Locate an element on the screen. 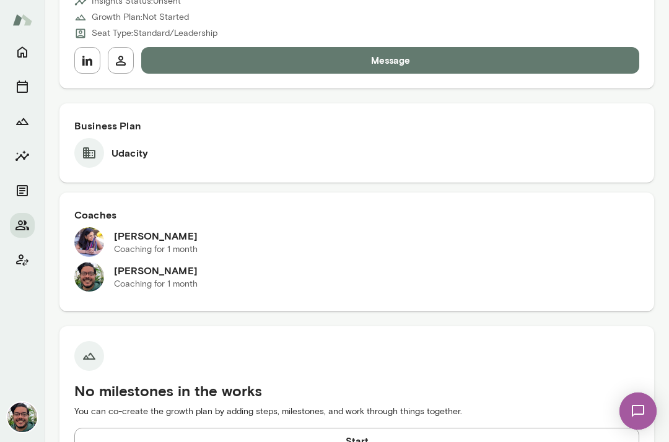 Image resolution: width=669 pixels, height=442 pixels. p: Seat Type: Standard/Leadership is located at coordinates (154, 33).